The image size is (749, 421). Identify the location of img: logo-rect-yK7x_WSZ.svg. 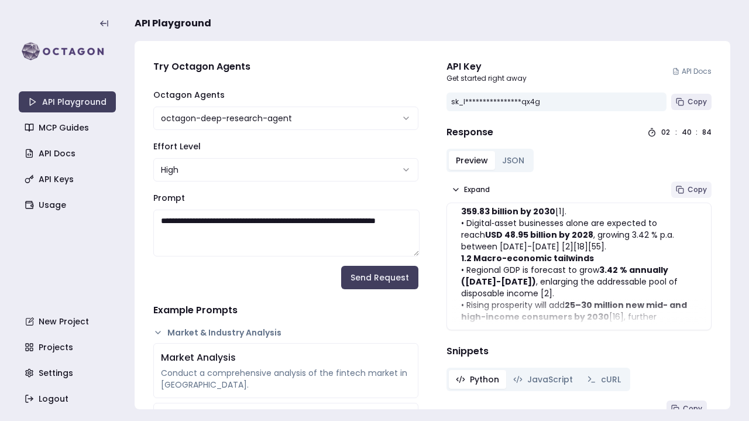
(67, 51).